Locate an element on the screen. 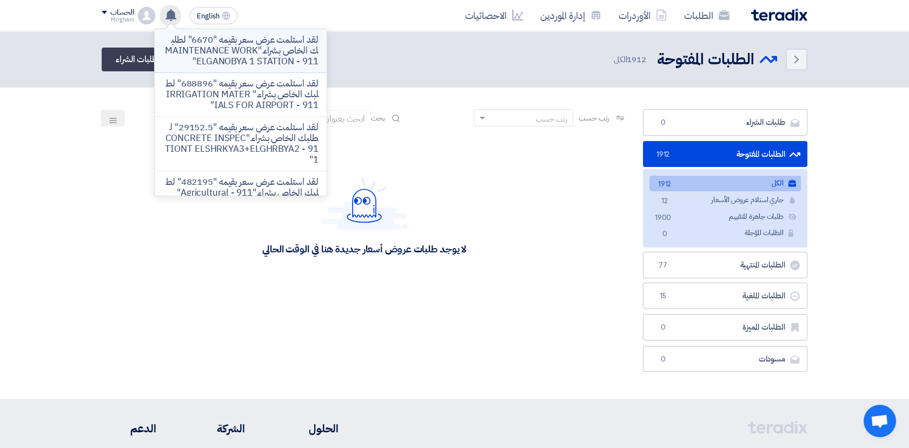 This screenshot has height=448, width=909. a: الكل is located at coordinates (725, 183).